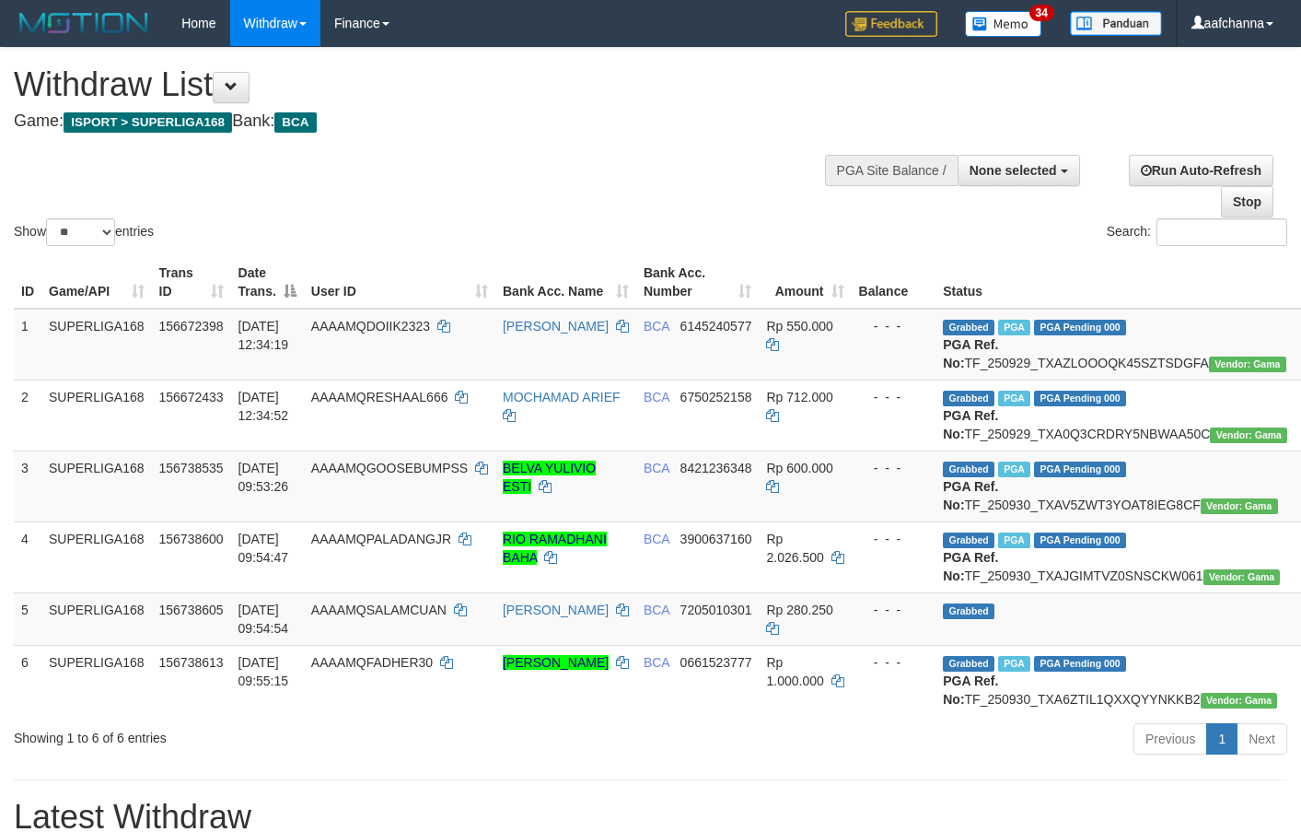 The height and width of the screenshot is (832, 1301). Describe the element at coordinates (372, 662) in the screenshot. I see `span: AAAAMQFADHER30` at that location.